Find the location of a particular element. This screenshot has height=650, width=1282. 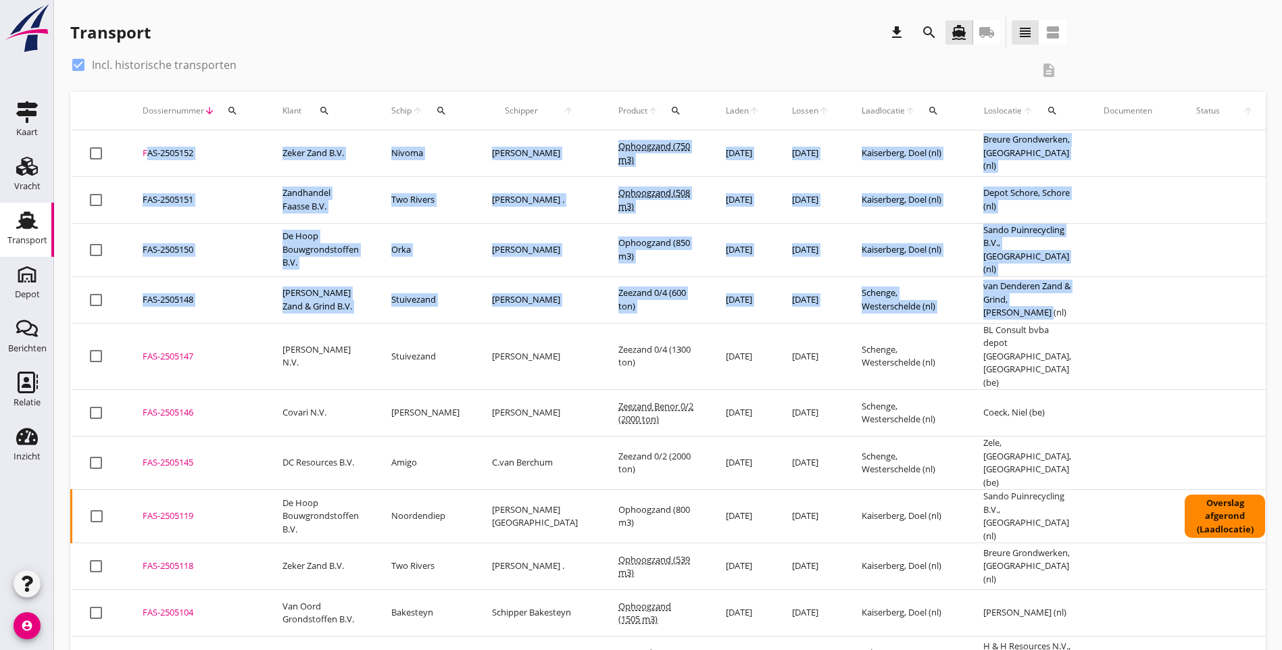

td: Zandhandel Faasse B.V. is located at coordinates (320, 199).